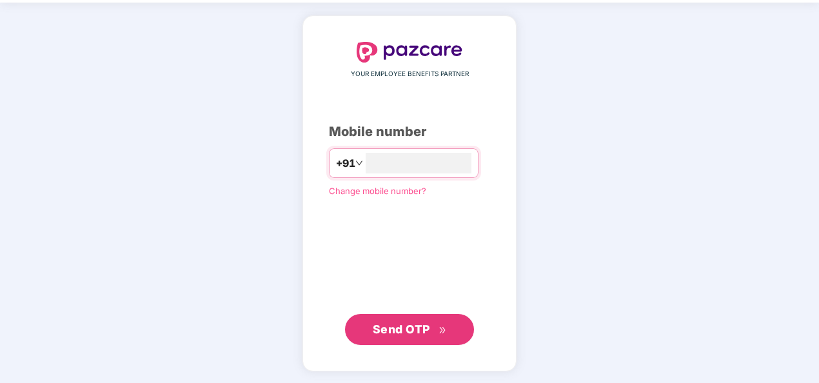 The height and width of the screenshot is (383, 819). What do you see at coordinates (409, 74) in the screenshot?
I see `span: YOUR EMPLOYEE BENEFITS PARTNER` at bounding box center [409, 74].